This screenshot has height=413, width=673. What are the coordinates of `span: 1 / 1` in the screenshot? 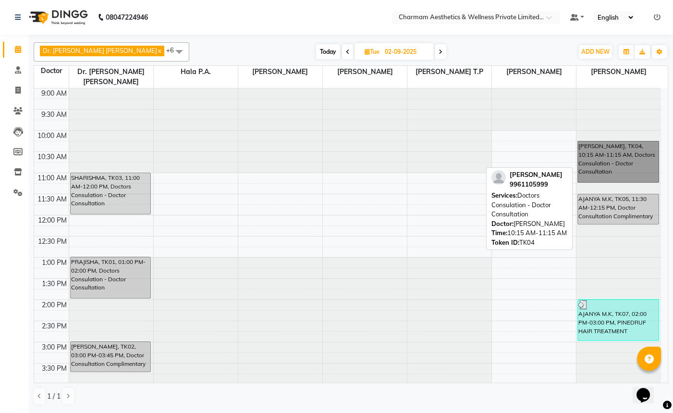 It's located at (54, 396).